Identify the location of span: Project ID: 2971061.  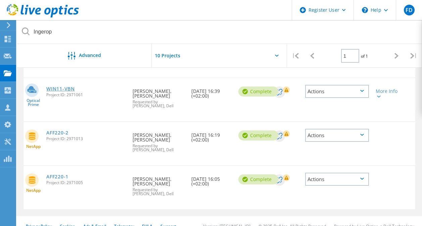
(86, 95).